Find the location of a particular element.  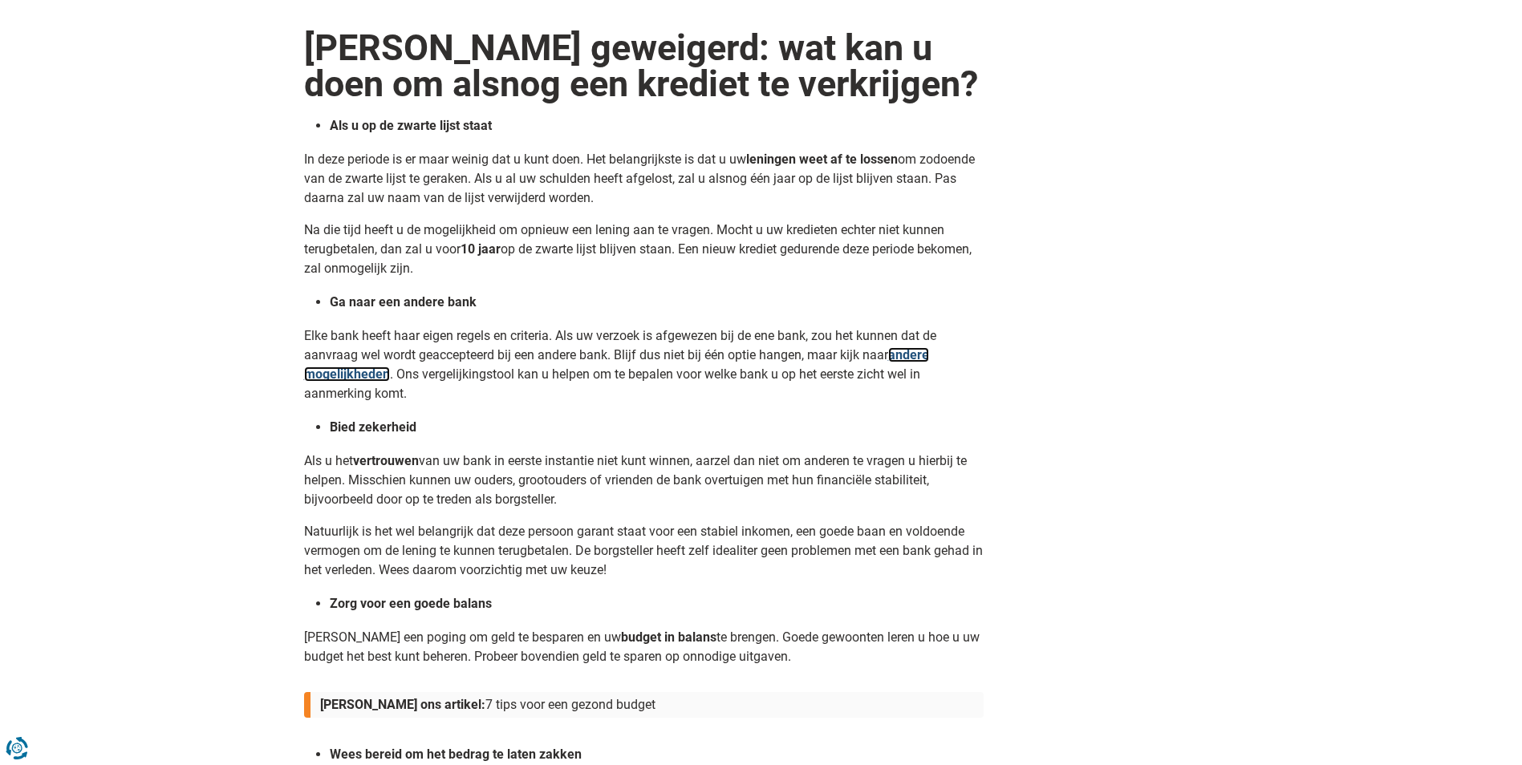

p: Natuurlijk is het wel belangrijk dat deze persoon garant staat voor een stabiel inkomen, een goed... is located at coordinates (644, 551).